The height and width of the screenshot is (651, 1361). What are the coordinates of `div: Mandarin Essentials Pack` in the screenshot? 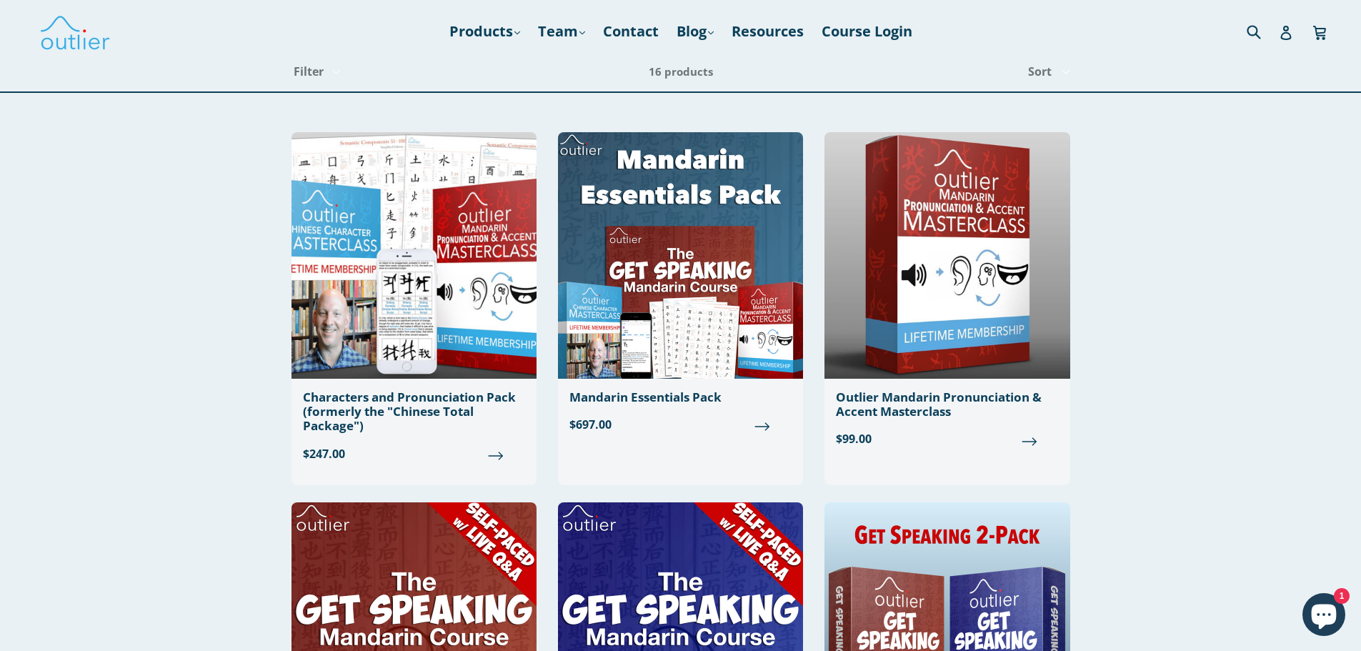 It's located at (680, 397).